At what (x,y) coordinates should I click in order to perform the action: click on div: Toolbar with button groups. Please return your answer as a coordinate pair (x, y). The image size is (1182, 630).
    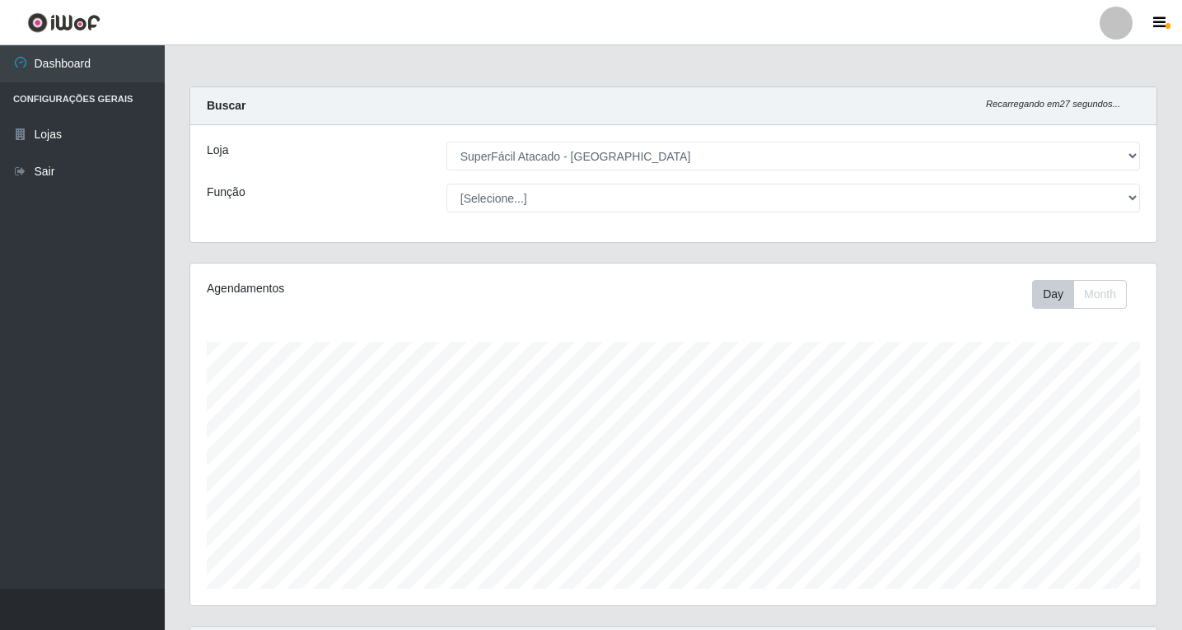
    Looking at the image, I should click on (1086, 294).